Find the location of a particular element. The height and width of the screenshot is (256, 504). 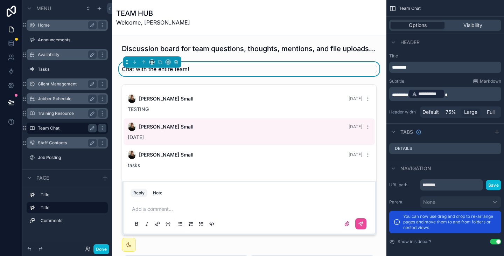

span: Markdown is located at coordinates (491, 81).